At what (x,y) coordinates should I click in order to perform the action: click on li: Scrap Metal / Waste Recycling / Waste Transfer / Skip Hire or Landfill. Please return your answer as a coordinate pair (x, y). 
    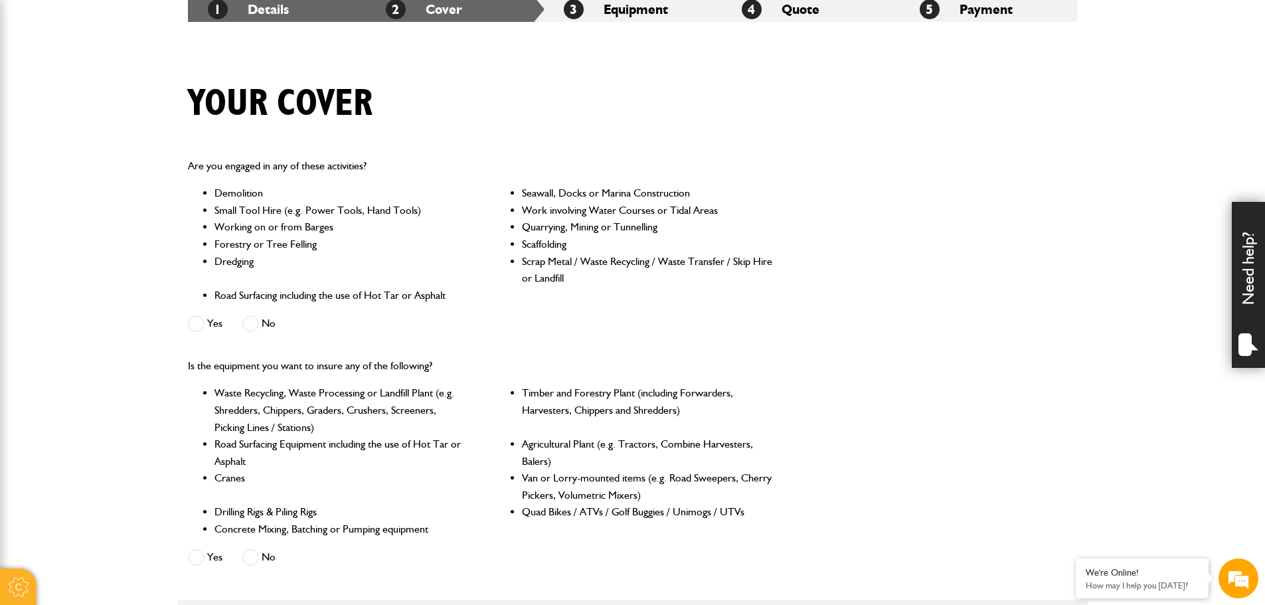
    Looking at the image, I should click on (647, 270).